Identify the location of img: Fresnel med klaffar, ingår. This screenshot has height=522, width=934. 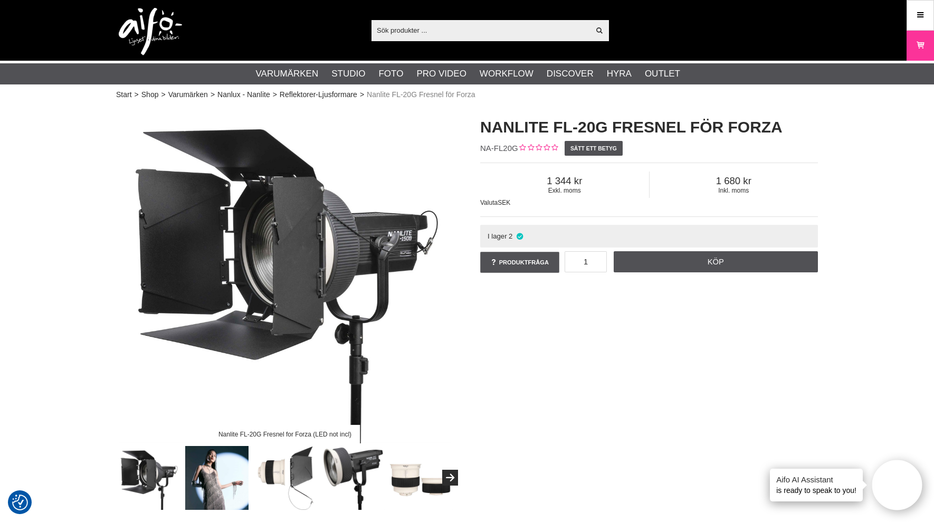
(285, 478).